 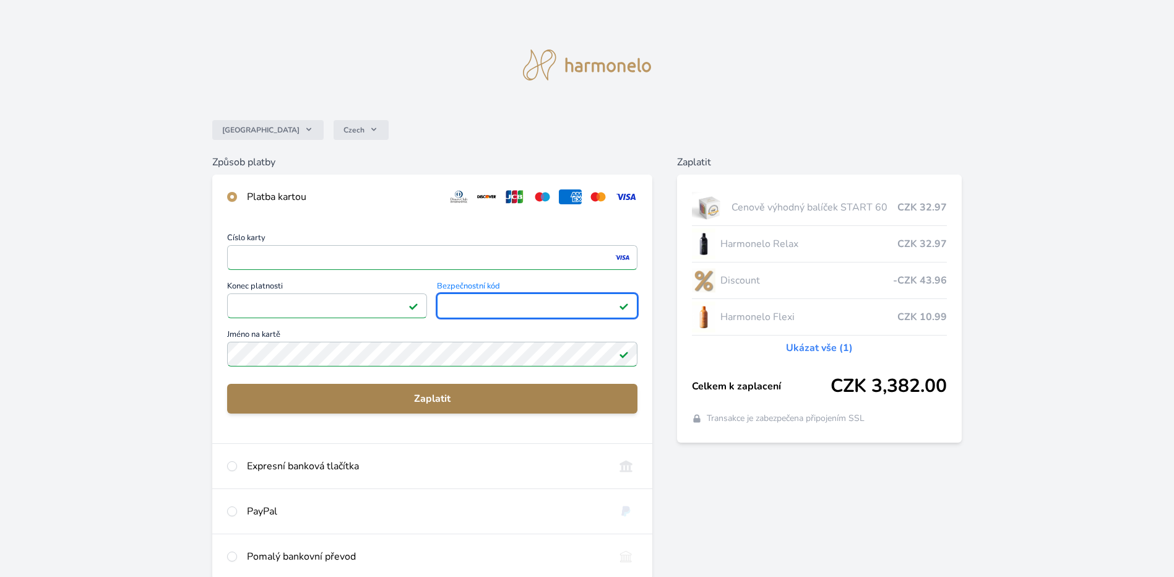 I want to click on button: Zaplatit, so click(x=432, y=399).